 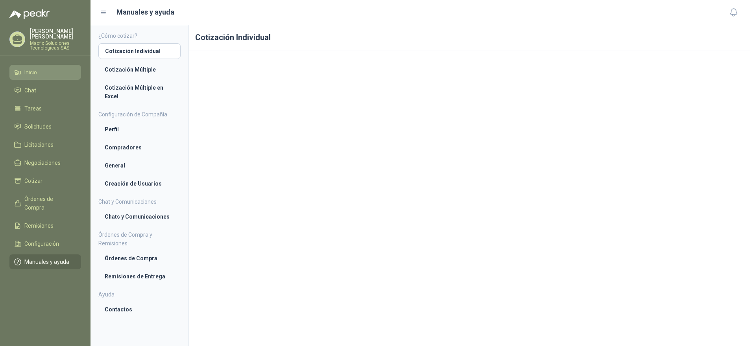 What do you see at coordinates (139, 166) in the screenshot?
I see `li: General` at bounding box center [139, 166].